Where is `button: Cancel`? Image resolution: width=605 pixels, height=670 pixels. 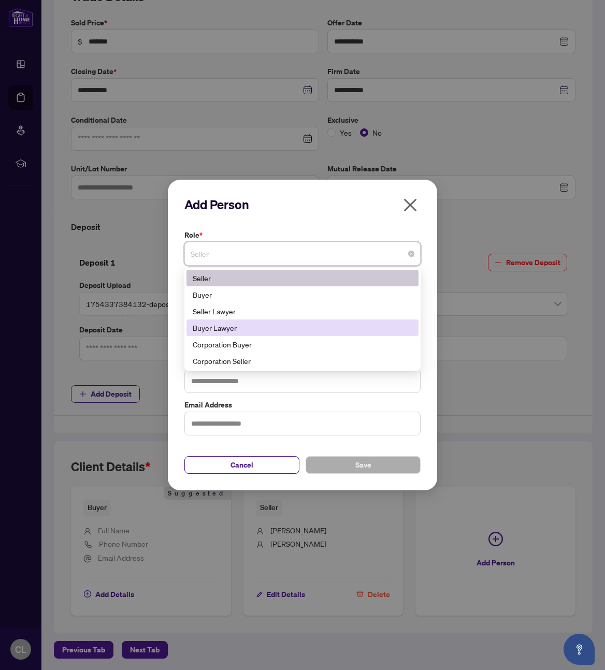 button: Cancel is located at coordinates (242, 465).